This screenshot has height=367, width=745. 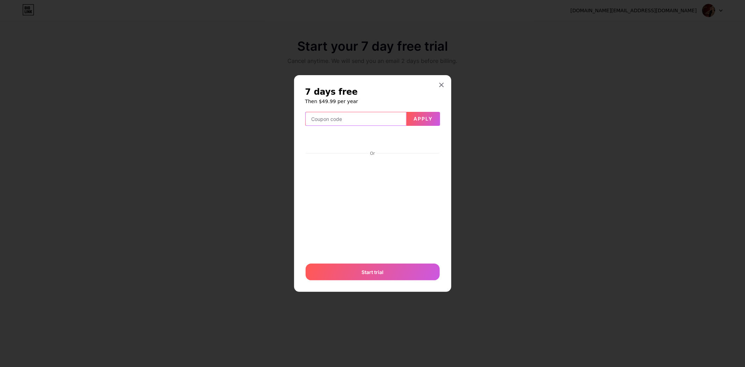 What do you see at coordinates (373, 101) in the screenshot?
I see `h6: Then $49.99 per year` at bounding box center [373, 101].